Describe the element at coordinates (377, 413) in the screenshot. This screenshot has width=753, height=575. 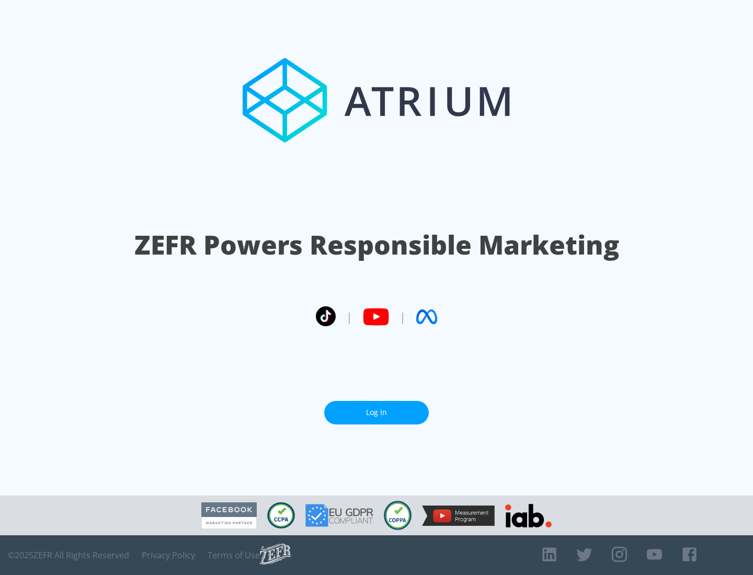
I see `a: Log In` at that location.